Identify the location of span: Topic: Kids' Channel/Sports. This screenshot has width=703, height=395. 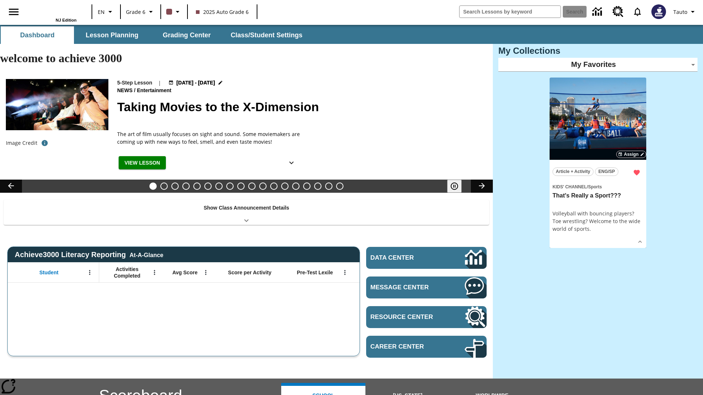
(598, 187).